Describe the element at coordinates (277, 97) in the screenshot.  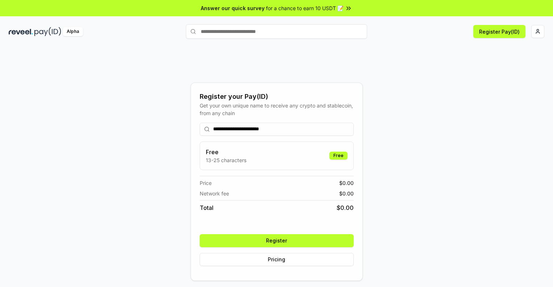
I see `div: Register your Pay(ID)` at that location.